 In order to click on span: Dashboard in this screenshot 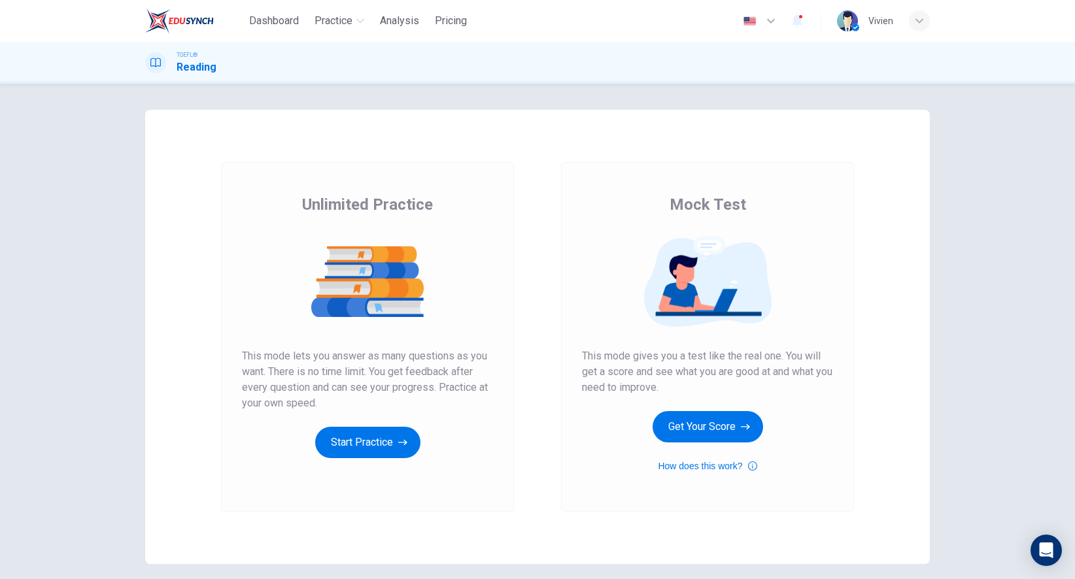, I will do `click(274, 21)`.